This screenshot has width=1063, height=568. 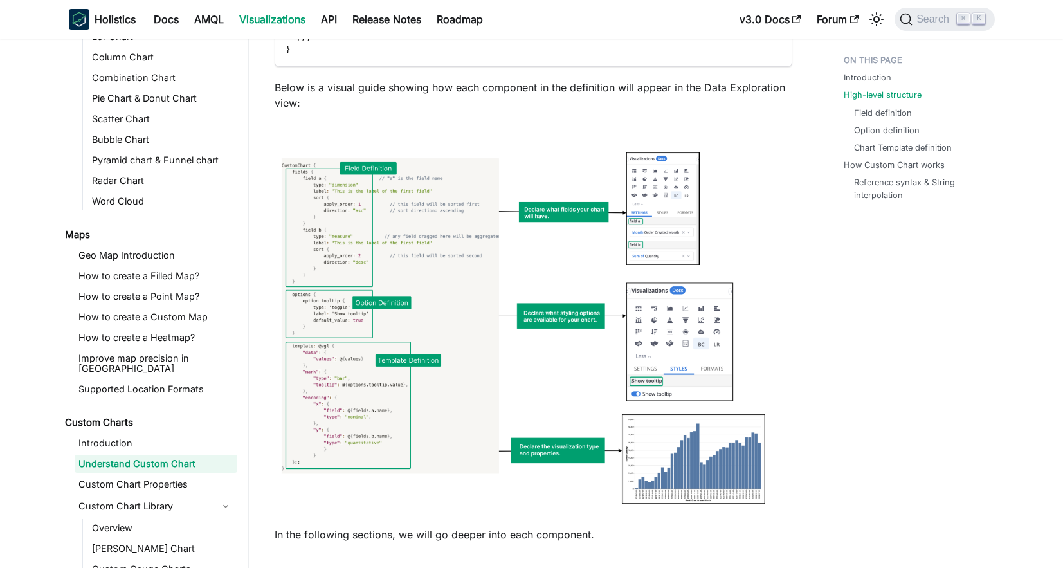 I want to click on a: v3.0 Docs, so click(x=770, y=19).